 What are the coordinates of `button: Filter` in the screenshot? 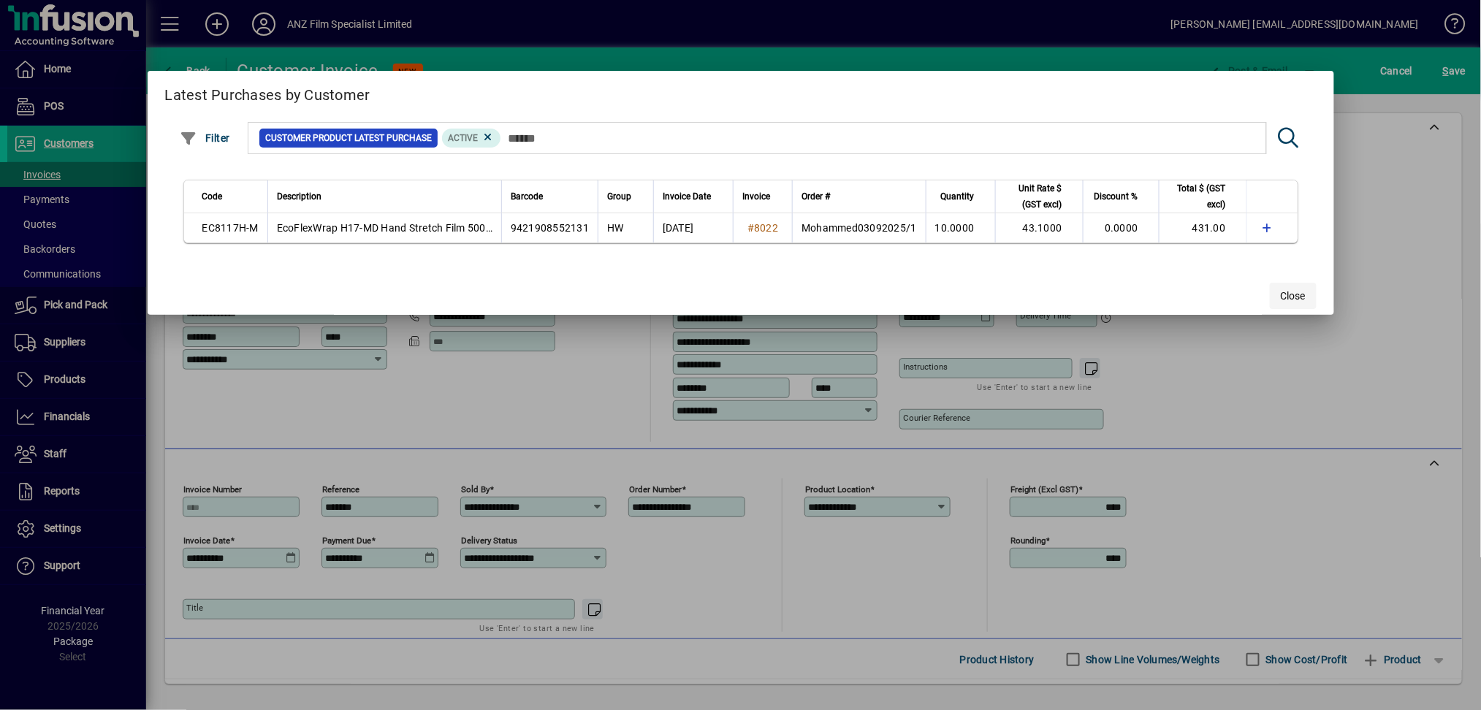 It's located at (205, 138).